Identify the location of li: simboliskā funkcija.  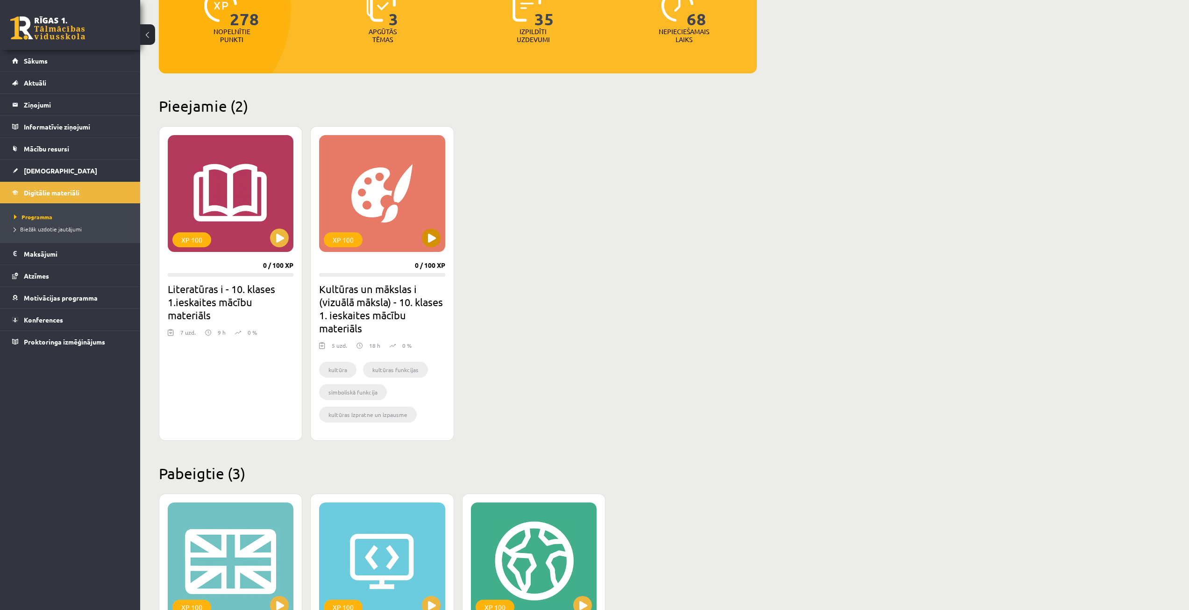
(353, 392).